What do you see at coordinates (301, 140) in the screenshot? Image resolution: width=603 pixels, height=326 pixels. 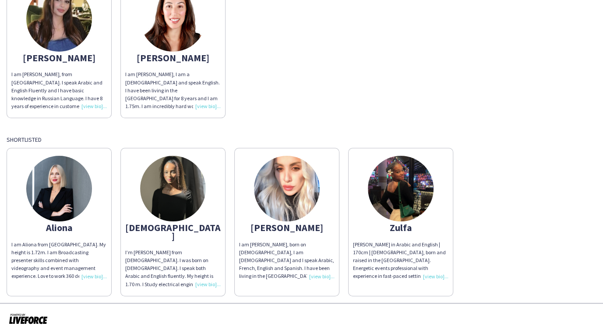 I see `div: Shortlisted` at bounding box center [301, 140].